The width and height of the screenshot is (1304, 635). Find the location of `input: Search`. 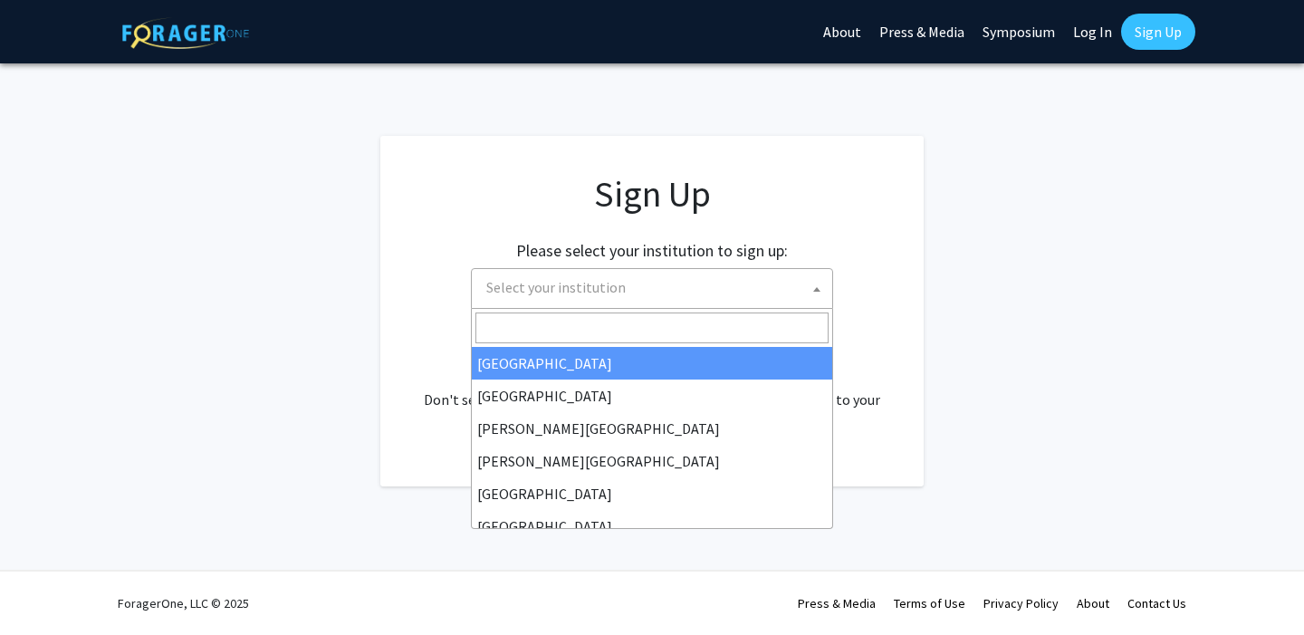

input: Search is located at coordinates (652, 328).